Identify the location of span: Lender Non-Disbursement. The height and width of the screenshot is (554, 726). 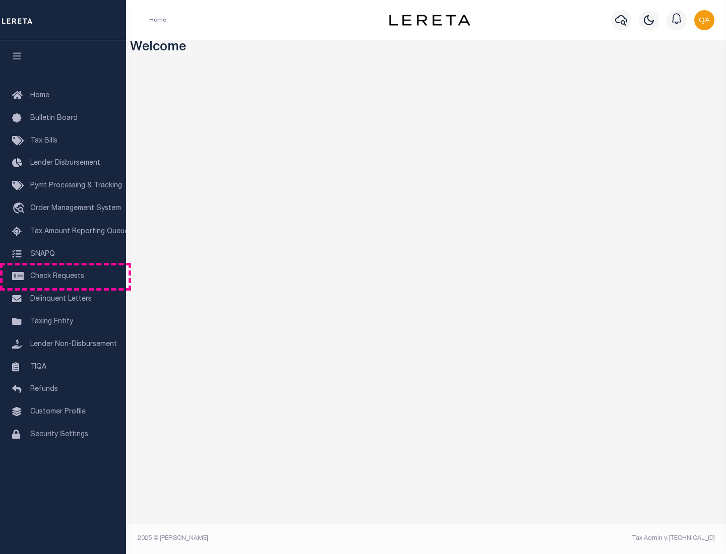
(74, 345).